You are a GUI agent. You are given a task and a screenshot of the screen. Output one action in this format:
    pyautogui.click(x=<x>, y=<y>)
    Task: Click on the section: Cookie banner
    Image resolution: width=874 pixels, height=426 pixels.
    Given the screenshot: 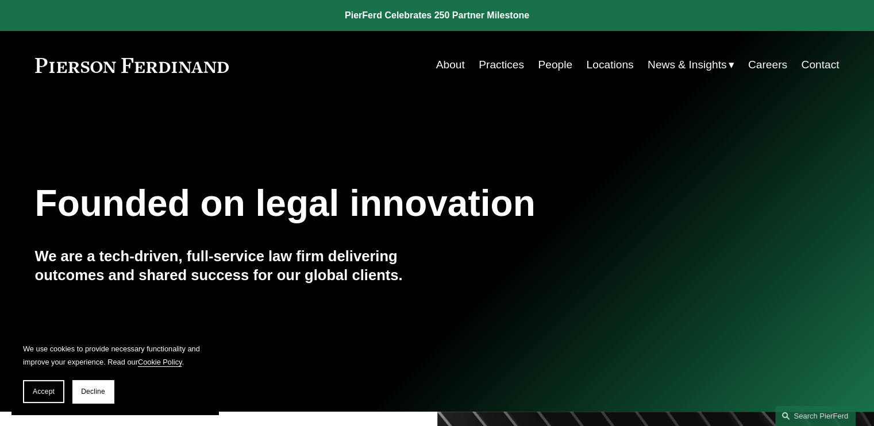 What is the action you would take?
    pyautogui.click(x=115, y=373)
    